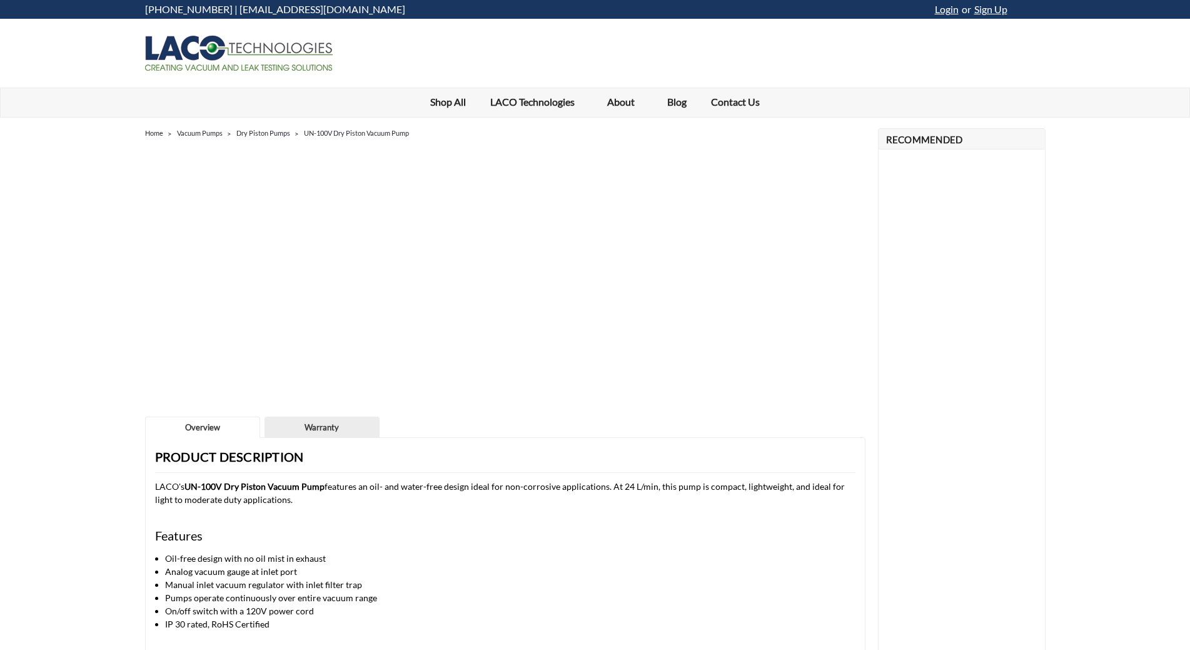  I want to click on li: IP 30 rated, RoHS Certified, so click(510, 624).